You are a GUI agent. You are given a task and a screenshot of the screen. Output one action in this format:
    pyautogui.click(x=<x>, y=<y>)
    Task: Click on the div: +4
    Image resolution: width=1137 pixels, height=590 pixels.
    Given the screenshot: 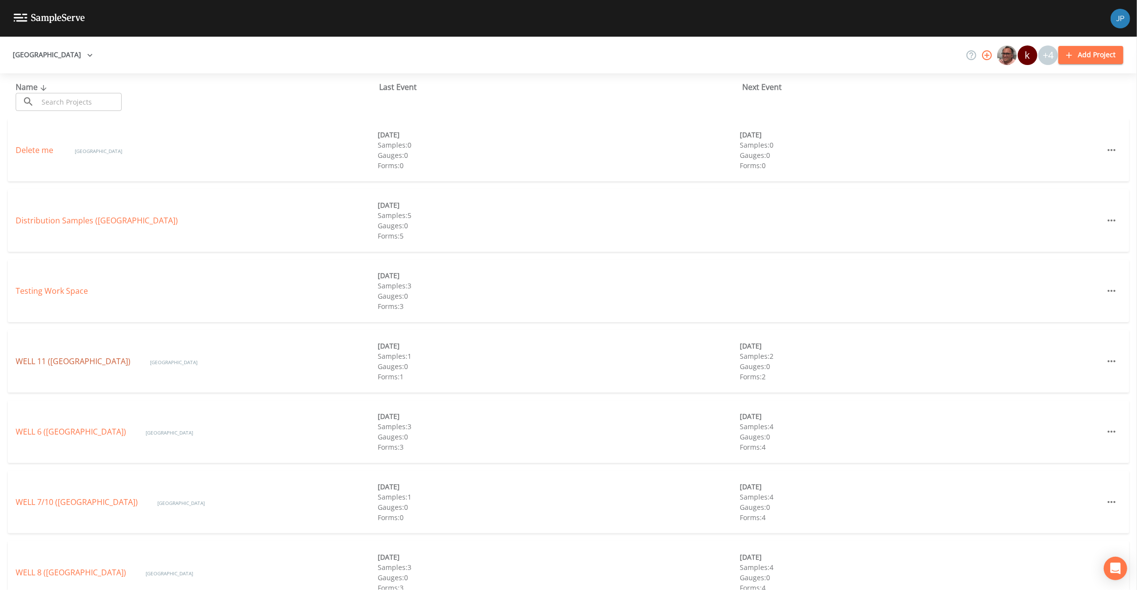 What is the action you would take?
    pyautogui.click(x=1048, y=55)
    